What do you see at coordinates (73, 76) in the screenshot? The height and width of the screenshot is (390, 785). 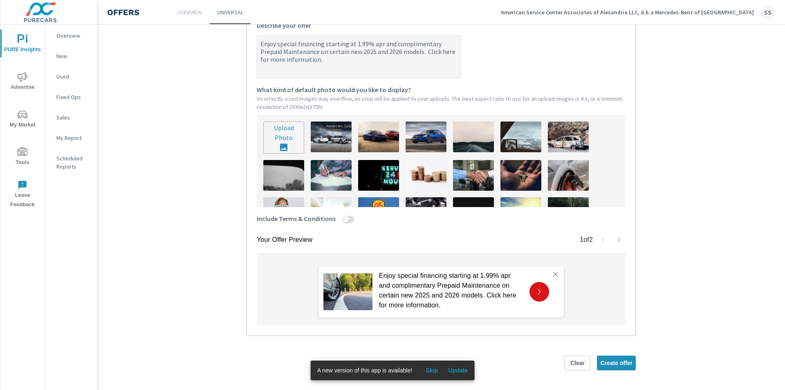 I see `p: Used` at bounding box center [73, 76].